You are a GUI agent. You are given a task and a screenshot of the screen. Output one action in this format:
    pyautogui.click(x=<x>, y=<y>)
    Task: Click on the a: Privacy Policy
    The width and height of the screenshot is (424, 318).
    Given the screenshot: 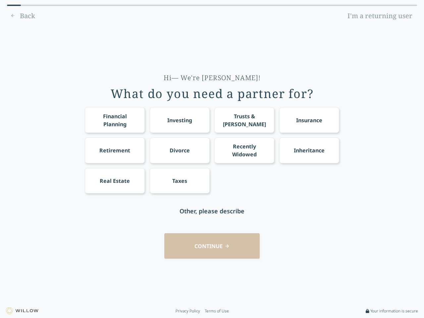 What is the action you would take?
    pyautogui.click(x=188, y=311)
    